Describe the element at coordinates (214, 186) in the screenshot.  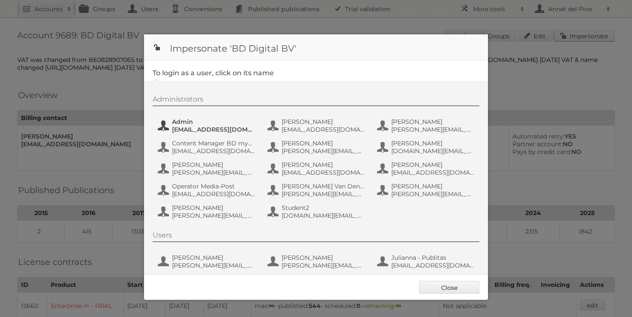
I see `span: Operator Media-Post` at that location.